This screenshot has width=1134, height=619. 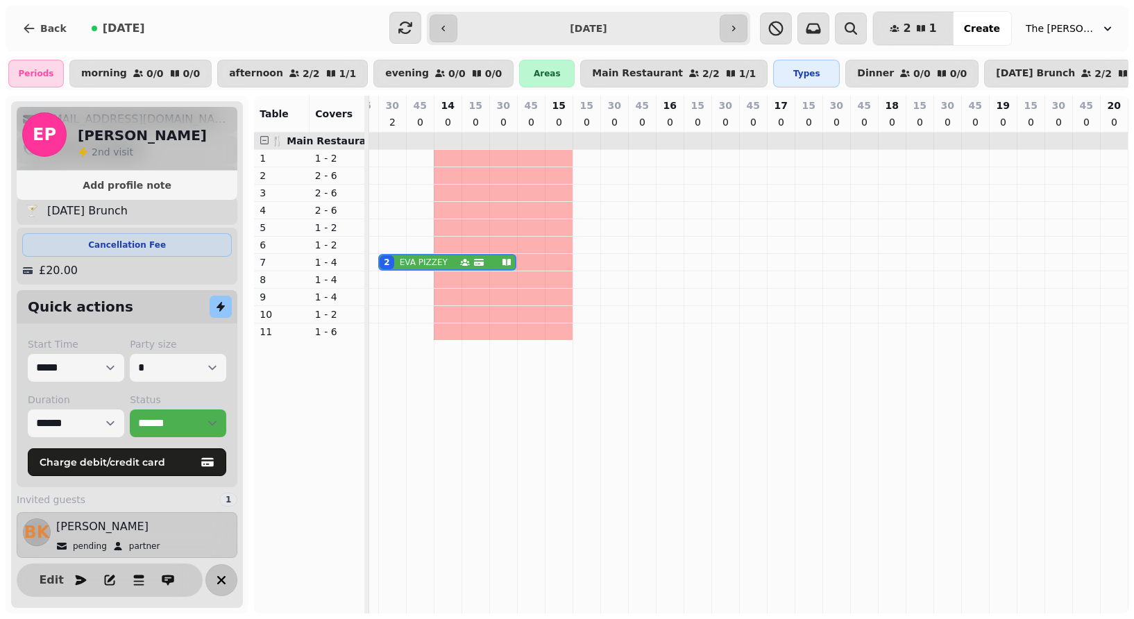 What do you see at coordinates (547, 74) in the screenshot?
I see `div: Areas` at bounding box center [547, 74].